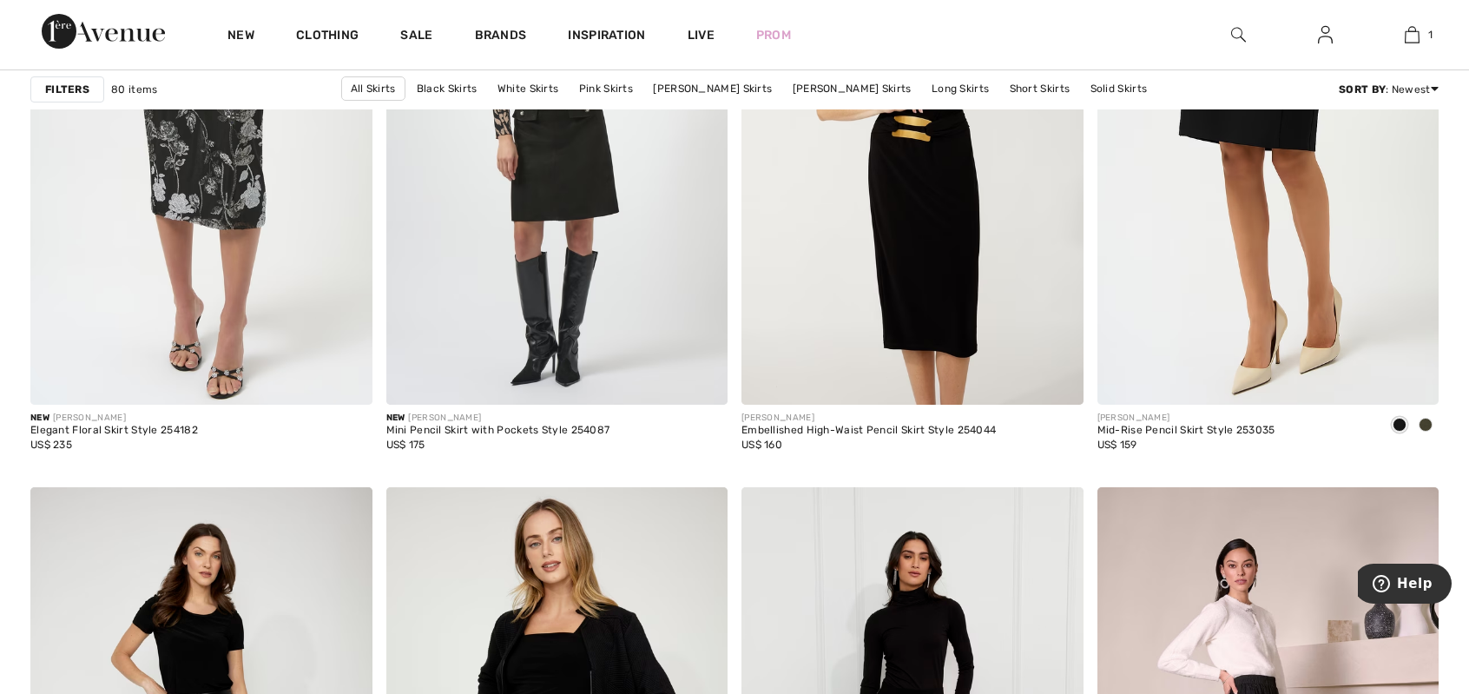  What do you see at coordinates (240, 36) in the screenshot?
I see `a: New` at bounding box center [240, 36].